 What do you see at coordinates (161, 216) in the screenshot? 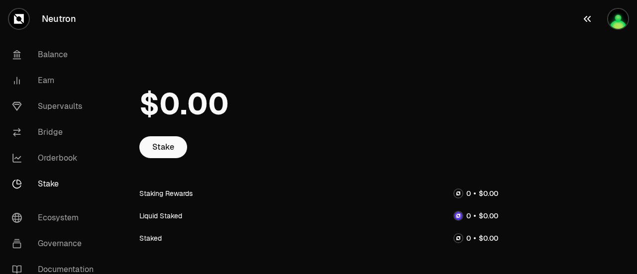
I see `div: Liquid Staked` at bounding box center [161, 216].